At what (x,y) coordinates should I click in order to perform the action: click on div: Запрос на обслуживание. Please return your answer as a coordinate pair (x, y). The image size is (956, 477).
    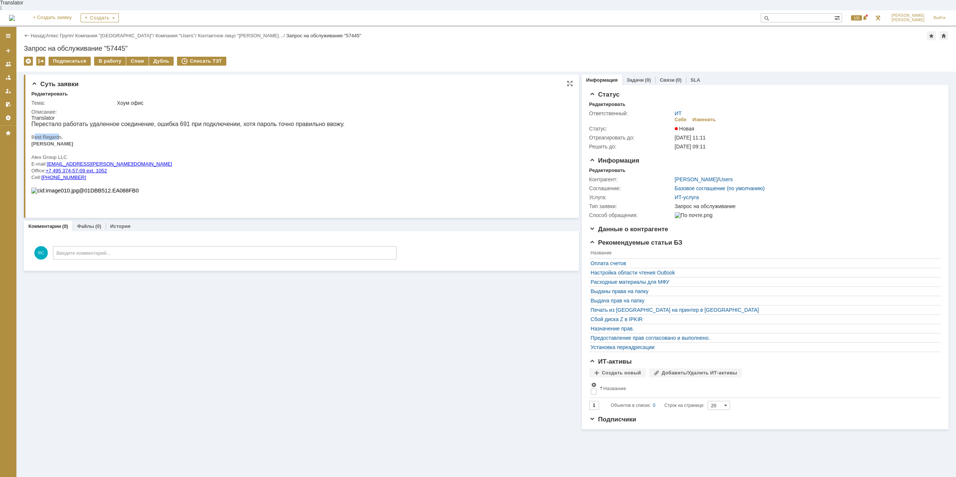
    Looking at the image, I should click on (805, 206).